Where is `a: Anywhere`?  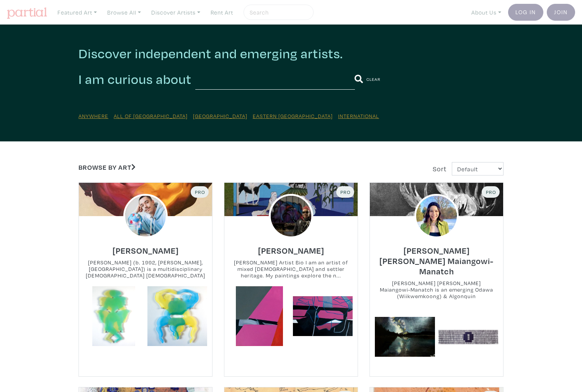 a: Anywhere is located at coordinates (93, 116).